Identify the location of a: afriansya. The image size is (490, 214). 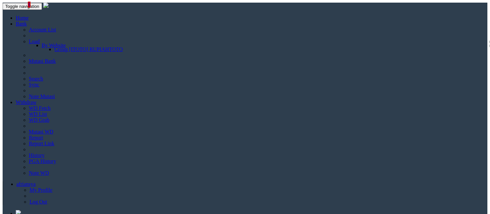
(26, 184).